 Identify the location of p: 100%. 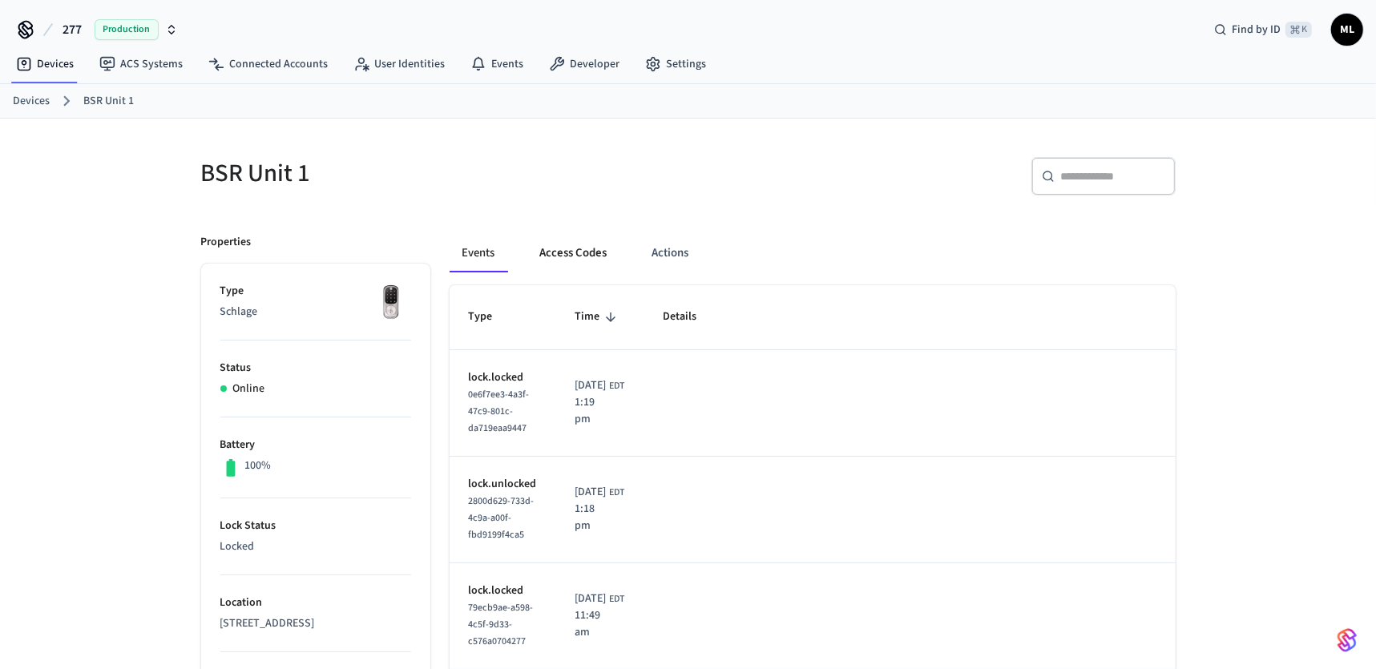
(257, 466).